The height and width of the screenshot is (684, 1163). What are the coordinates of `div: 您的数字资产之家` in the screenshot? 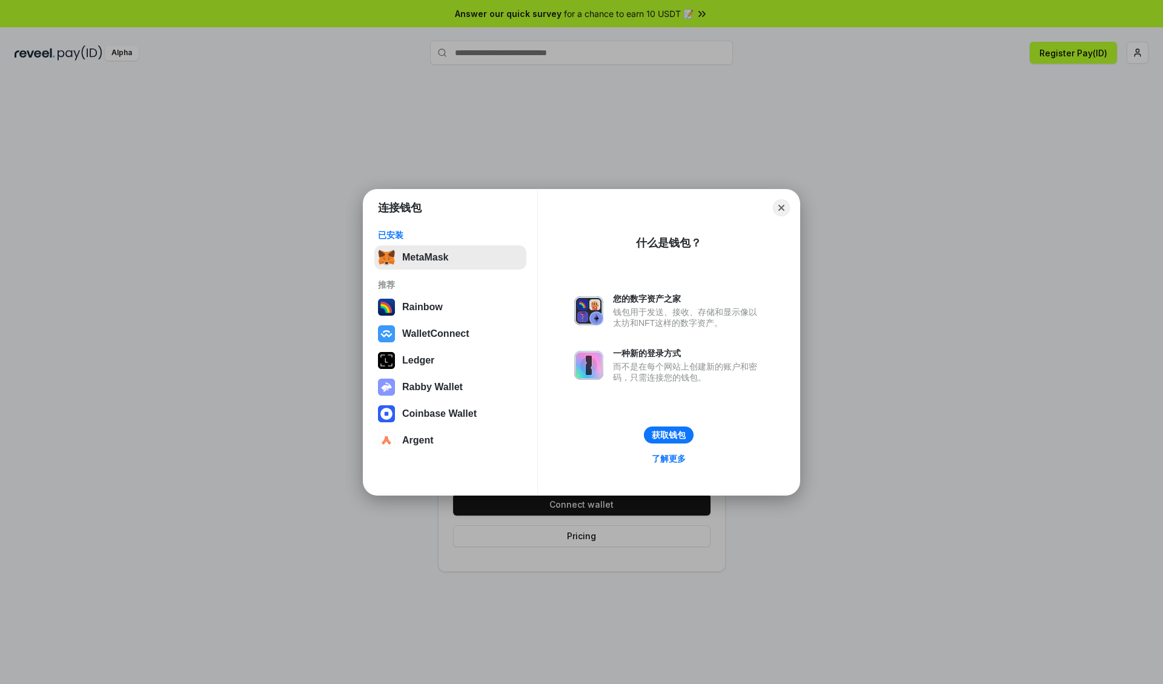 It's located at (688, 299).